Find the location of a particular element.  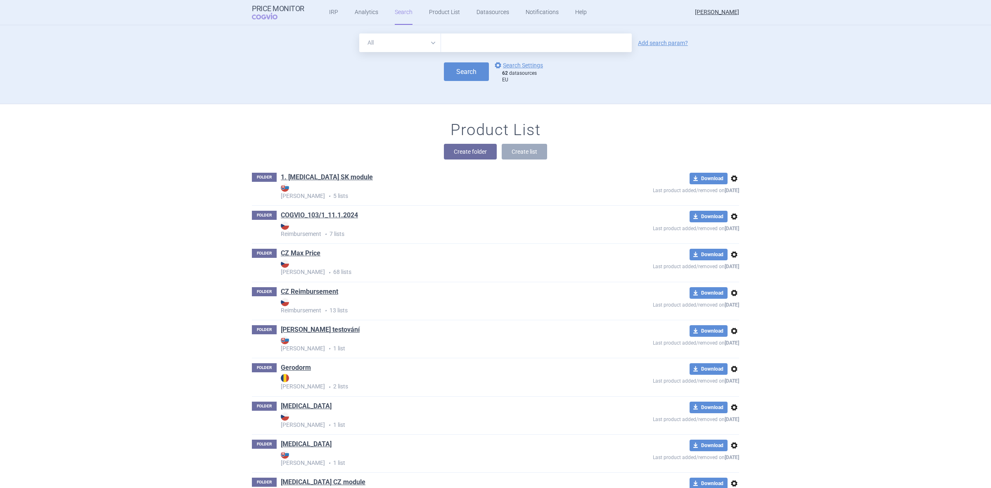

h1: Product List is located at coordinates (495, 130).